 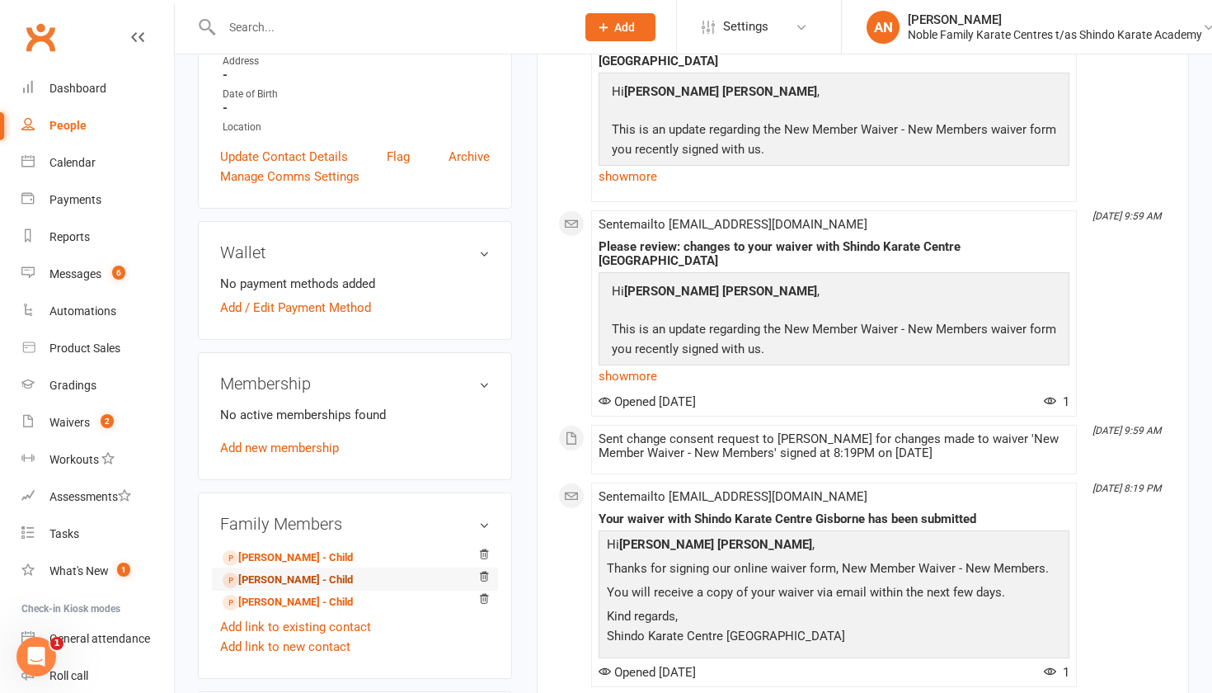 I want to click on div: Reports, so click(x=69, y=237).